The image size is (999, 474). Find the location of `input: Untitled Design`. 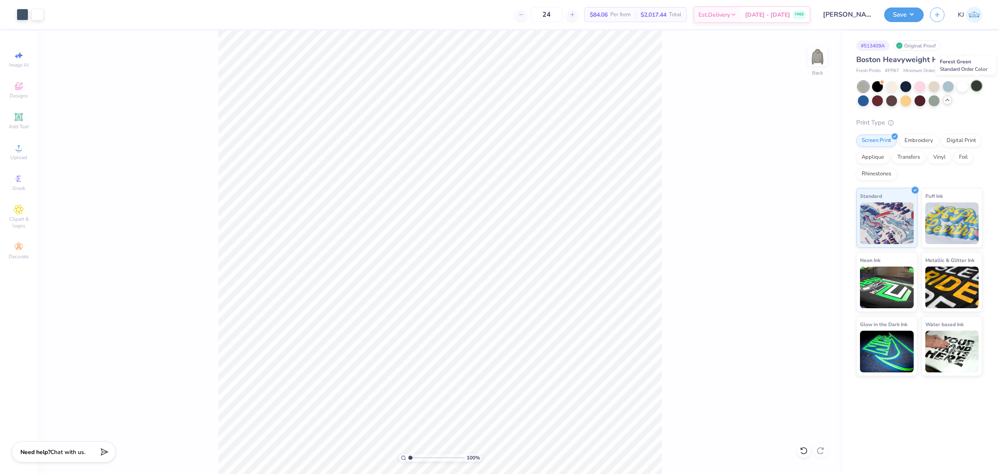

input: Untitled Design is located at coordinates (847, 15).